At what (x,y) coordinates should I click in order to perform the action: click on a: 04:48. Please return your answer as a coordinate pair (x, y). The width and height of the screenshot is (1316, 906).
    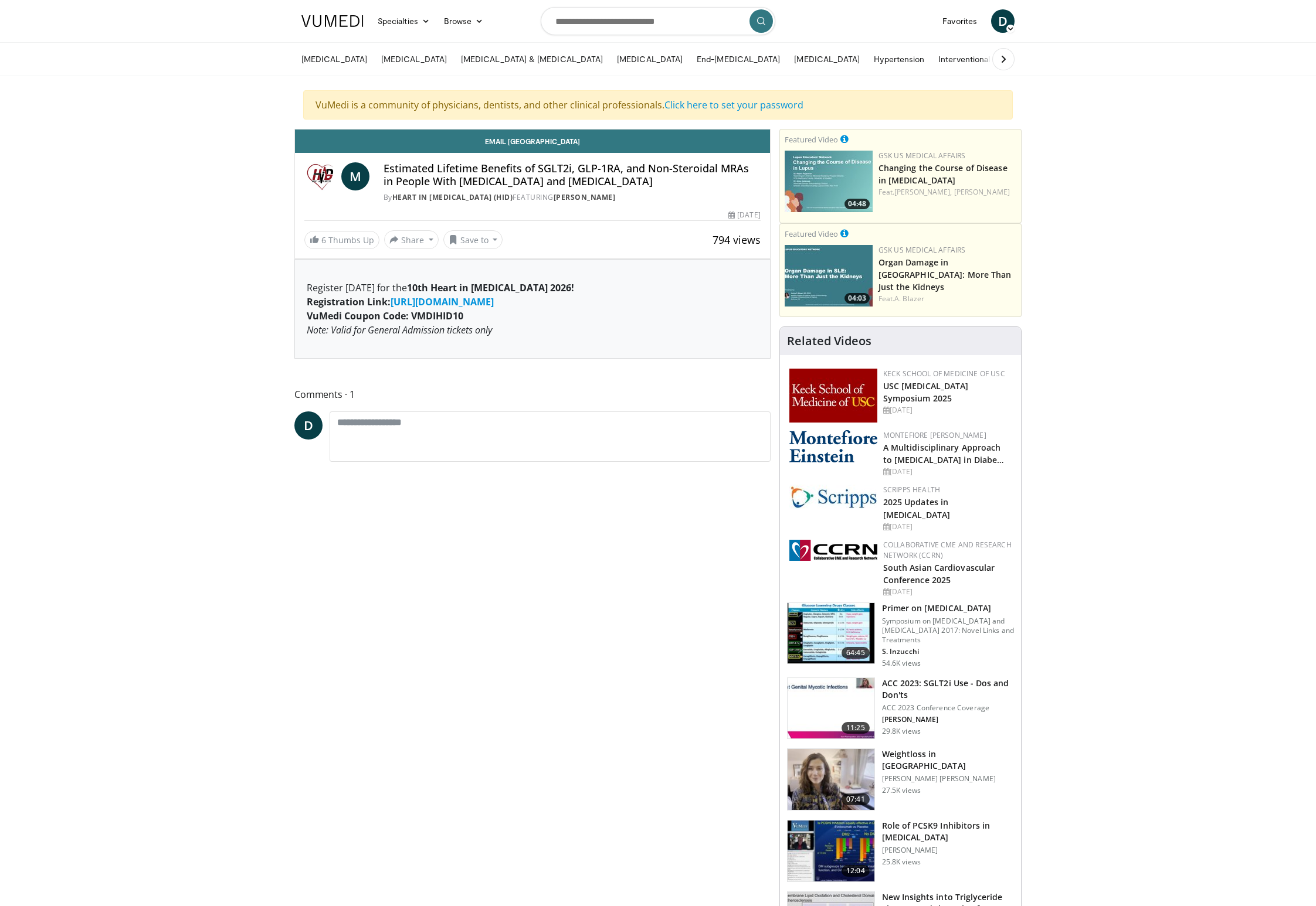
    Looking at the image, I should click on (828, 181).